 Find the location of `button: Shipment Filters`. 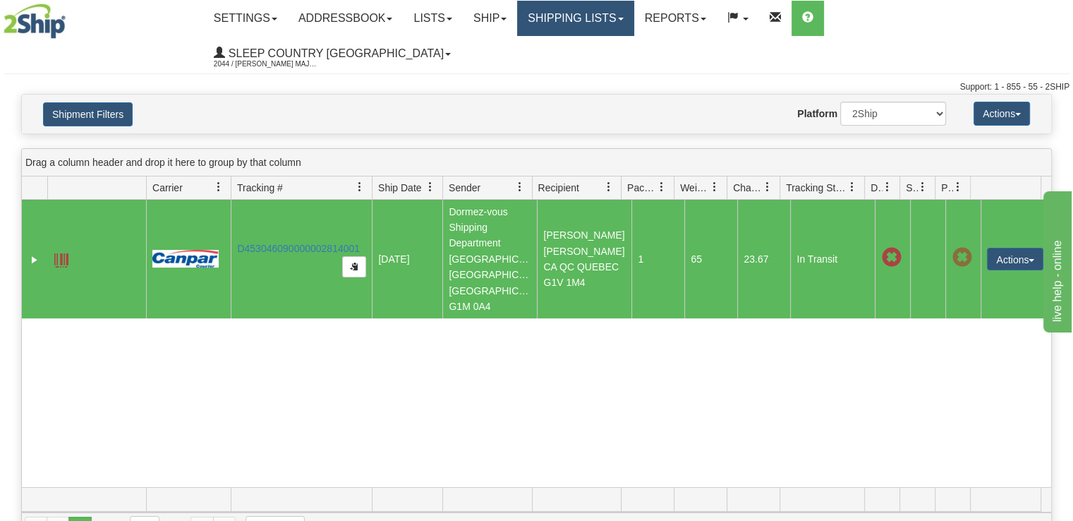

button: Shipment Filters is located at coordinates (87, 114).